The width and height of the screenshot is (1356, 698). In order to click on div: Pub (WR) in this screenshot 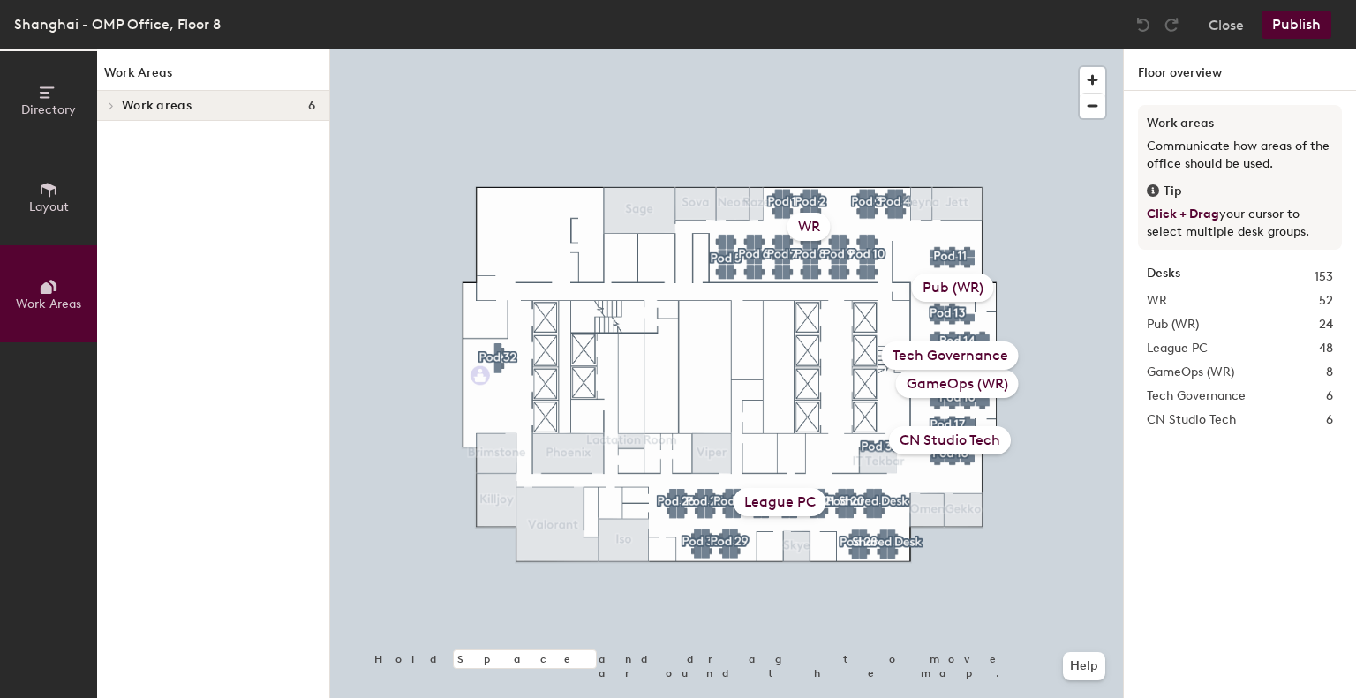, I will do `click(952, 288)`.